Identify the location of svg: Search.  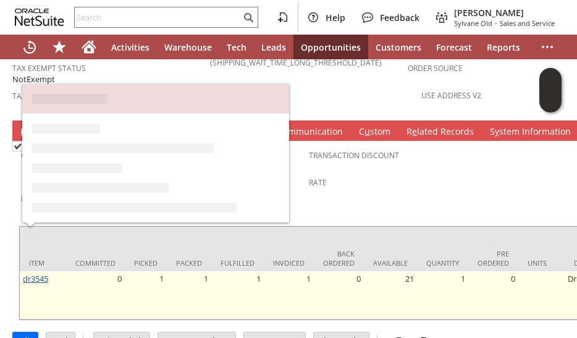
(248, 17).